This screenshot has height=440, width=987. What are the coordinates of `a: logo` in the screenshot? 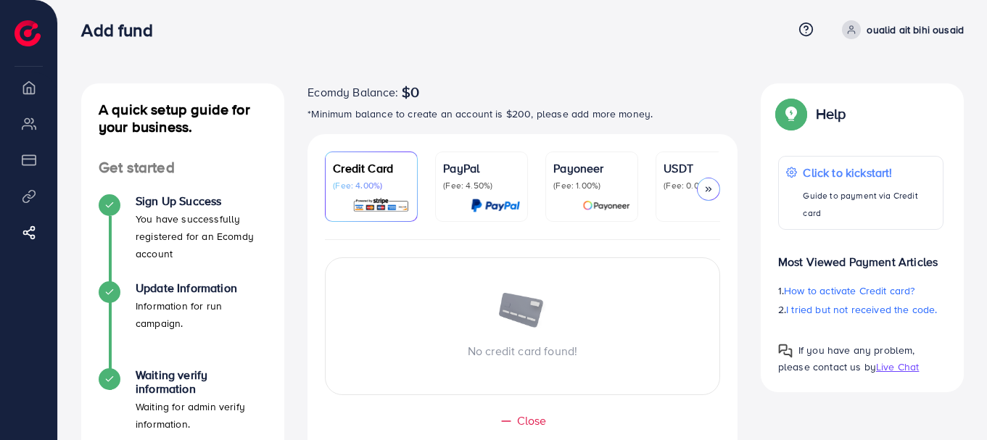 It's located at (28, 33).